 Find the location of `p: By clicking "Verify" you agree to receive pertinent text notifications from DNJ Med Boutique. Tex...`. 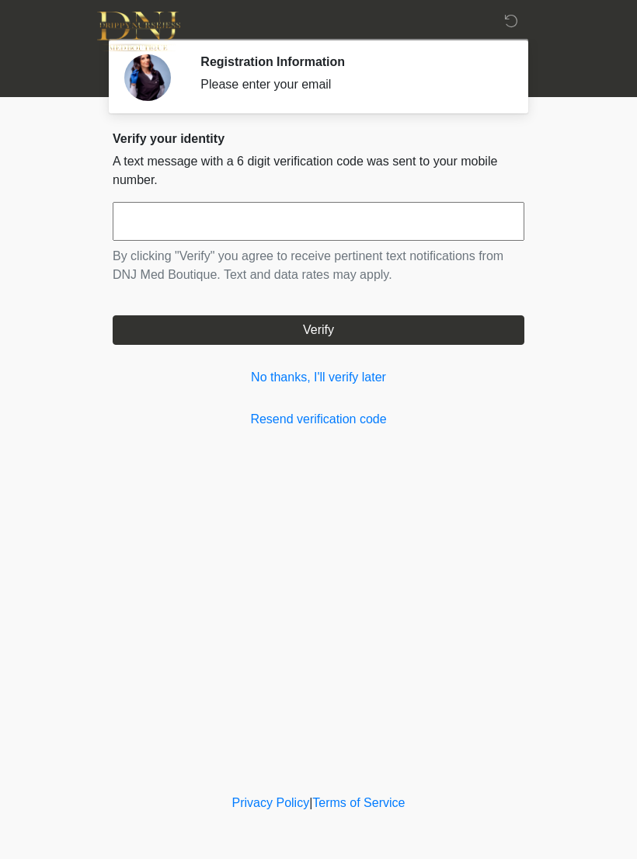

p: By clicking "Verify" you agree to receive pertinent text notifications from DNJ Med Boutique. Tex... is located at coordinates (318, 266).